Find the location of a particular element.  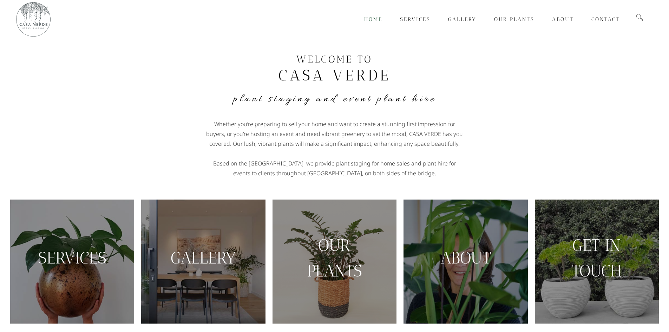

a: PLANTS is located at coordinates (334, 271).